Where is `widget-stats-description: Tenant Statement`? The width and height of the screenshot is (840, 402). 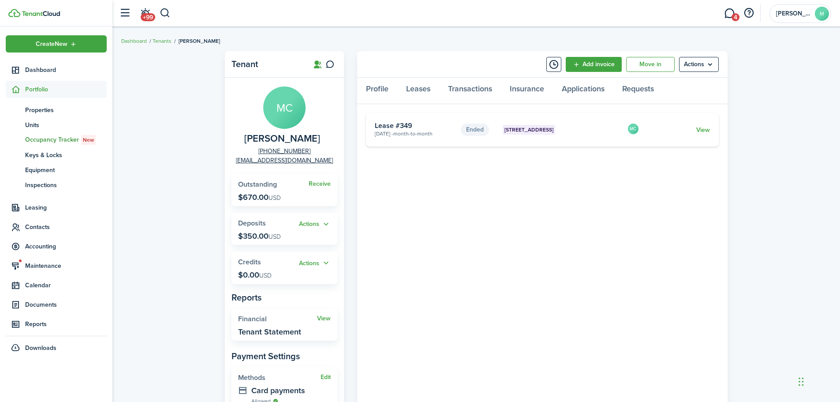 widget-stats-description: Tenant Statement is located at coordinates (269, 332).